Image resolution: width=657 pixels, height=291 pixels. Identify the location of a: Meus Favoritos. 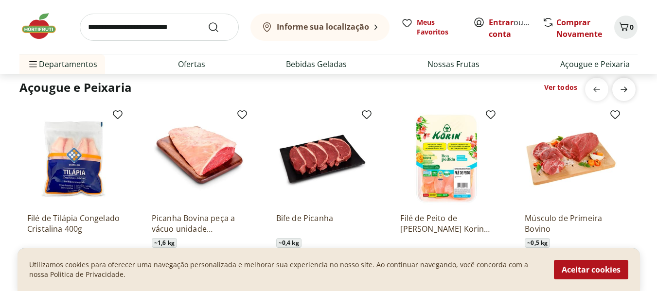
(431, 27).